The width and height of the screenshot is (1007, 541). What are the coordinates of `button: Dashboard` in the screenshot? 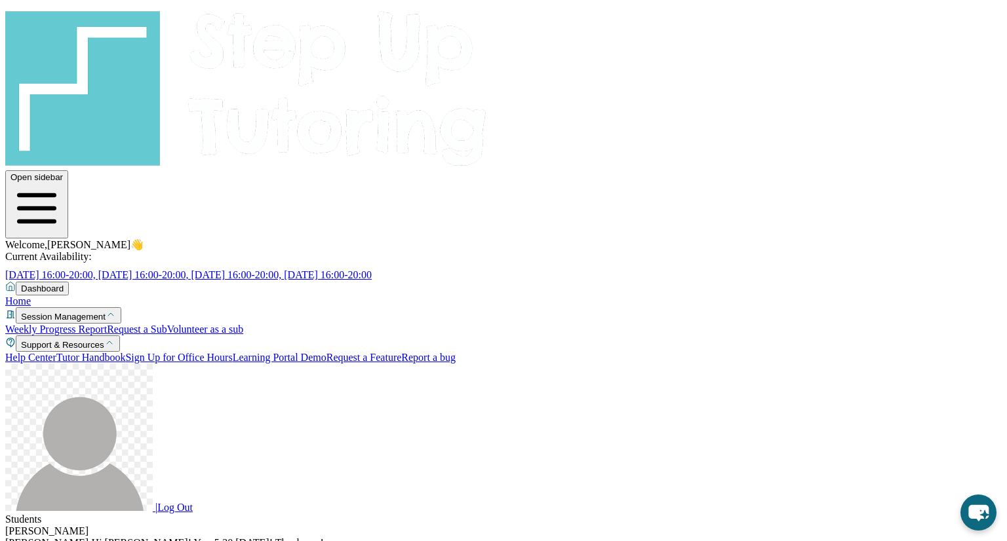 It's located at (42, 288).